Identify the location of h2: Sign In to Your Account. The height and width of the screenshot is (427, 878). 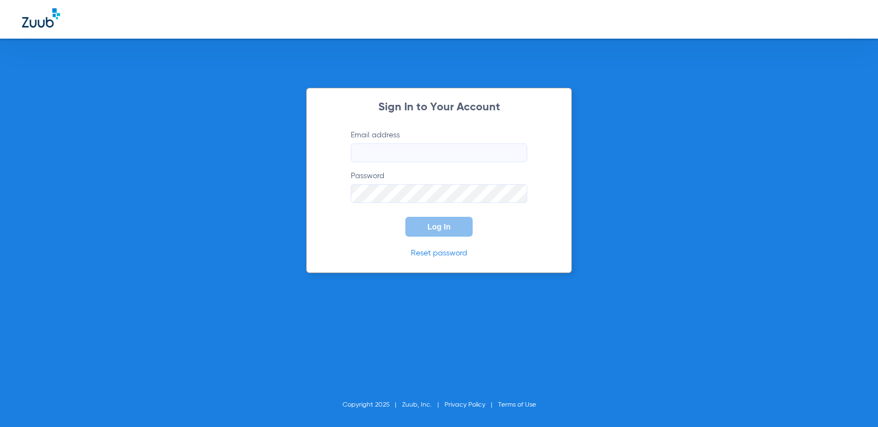
(439, 108).